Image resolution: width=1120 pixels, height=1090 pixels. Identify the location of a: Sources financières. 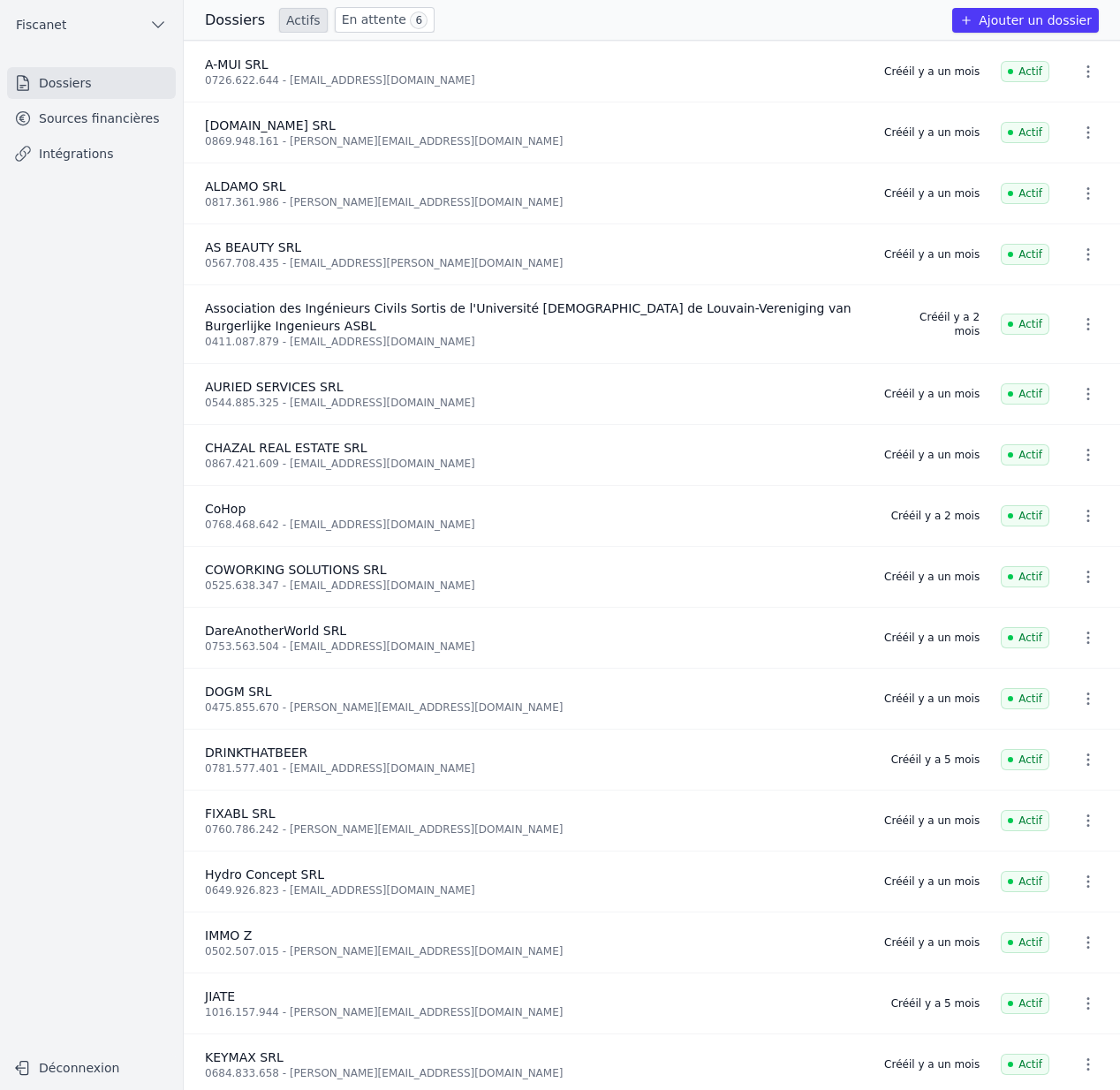
(91, 119).